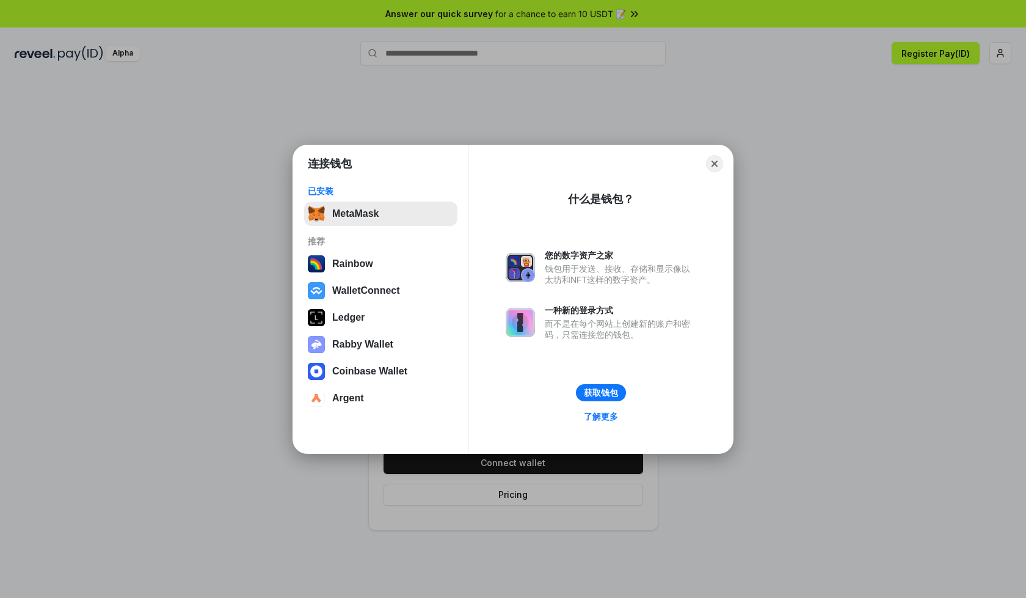 This screenshot has width=1026, height=598. Describe the element at coordinates (601, 393) in the screenshot. I see `div: 获取钱包` at that location.